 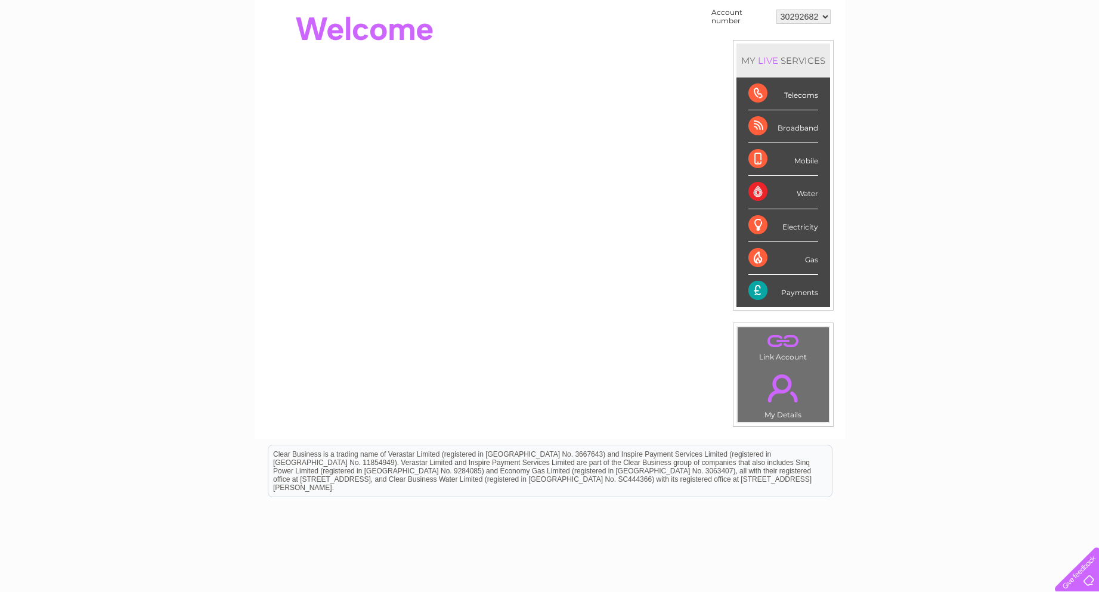 I want to click on a: Water, so click(x=901, y=55).